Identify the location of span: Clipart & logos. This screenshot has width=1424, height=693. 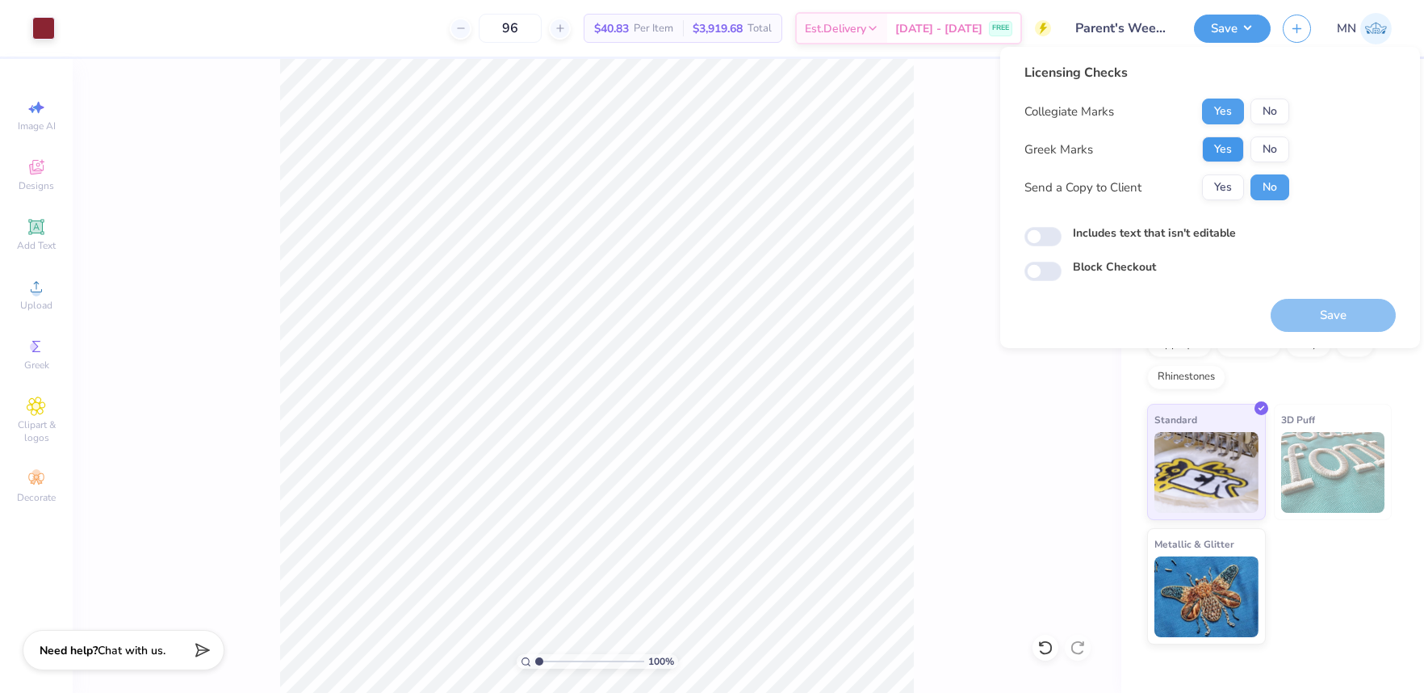
(36, 431).